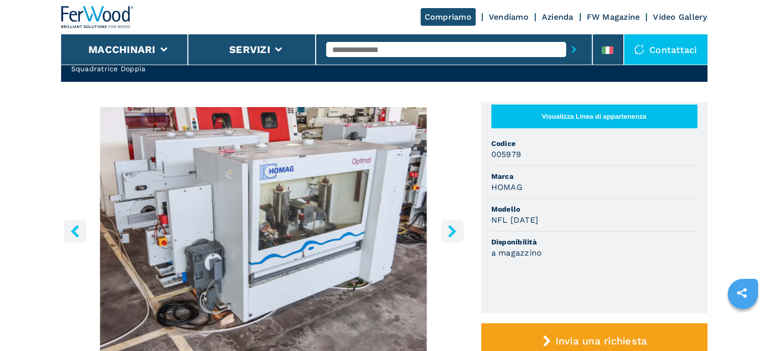 The image size is (768, 351). What do you see at coordinates (140, 69) in the screenshot?
I see `h2: Squadratrice Doppia` at bounding box center [140, 69].